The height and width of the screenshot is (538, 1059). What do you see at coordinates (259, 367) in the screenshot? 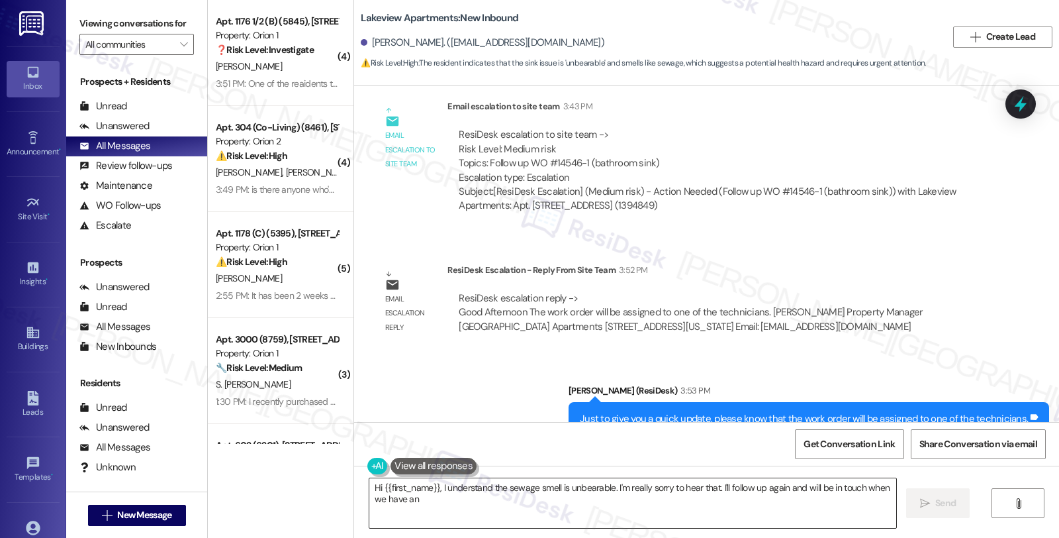
I see `strong: 🔧 Risk Level: Medium` at bounding box center [259, 367].